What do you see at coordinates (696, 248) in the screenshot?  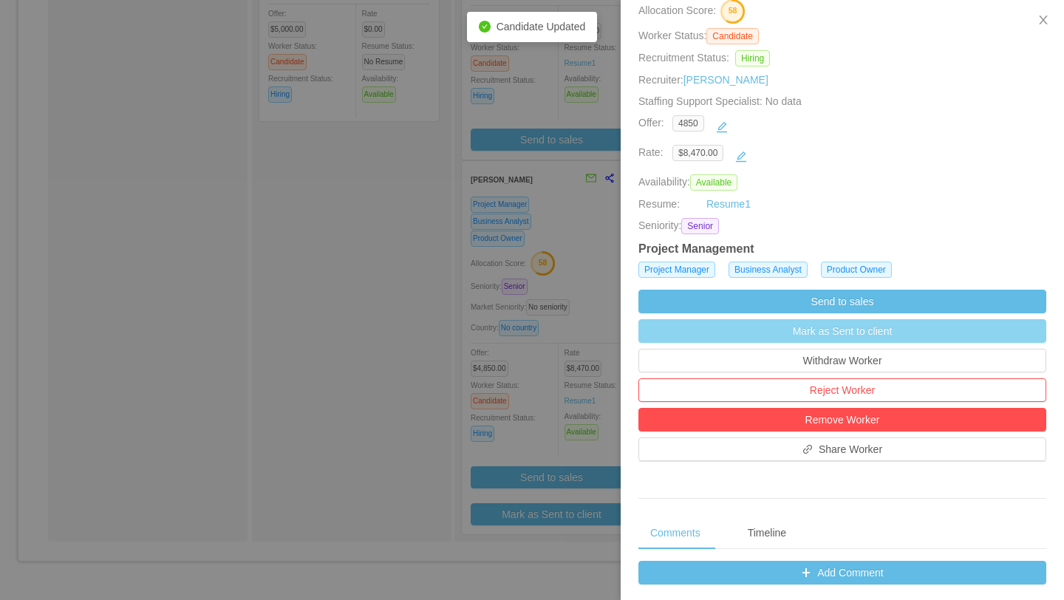 I see `strong: Project Management` at bounding box center [696, 248].